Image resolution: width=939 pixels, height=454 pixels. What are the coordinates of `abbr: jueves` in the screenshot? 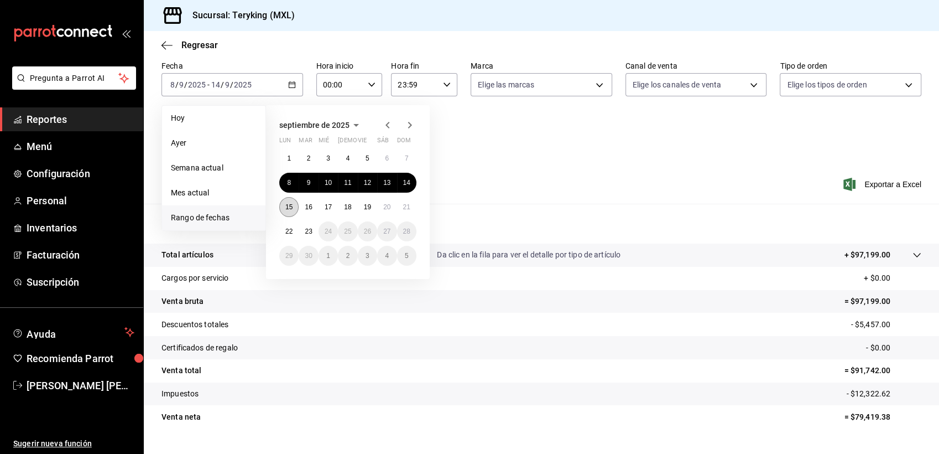 It's located at (371, 142).